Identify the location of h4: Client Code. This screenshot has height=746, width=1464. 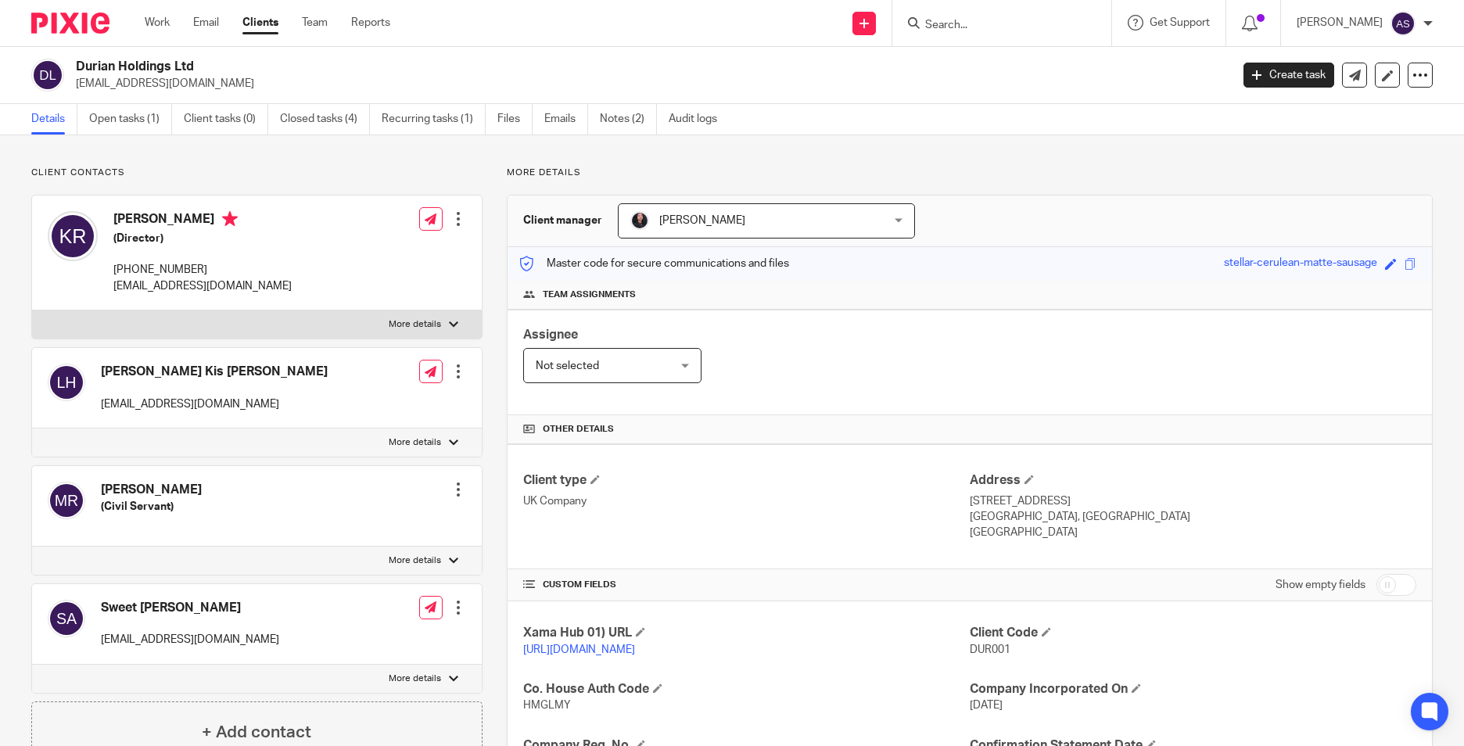
(1192, 633).